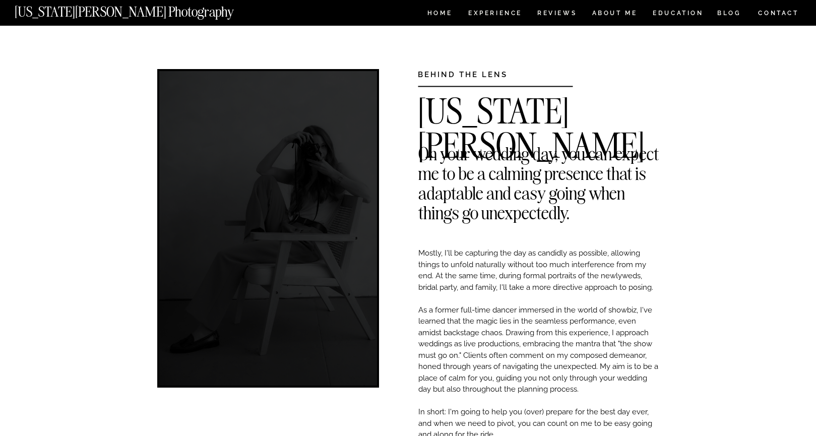 The height and width of the screenshot is (436, 816). Describe the element at coordinates (730, 14) in the screenshot. I see `nav: BLOG` at that location.